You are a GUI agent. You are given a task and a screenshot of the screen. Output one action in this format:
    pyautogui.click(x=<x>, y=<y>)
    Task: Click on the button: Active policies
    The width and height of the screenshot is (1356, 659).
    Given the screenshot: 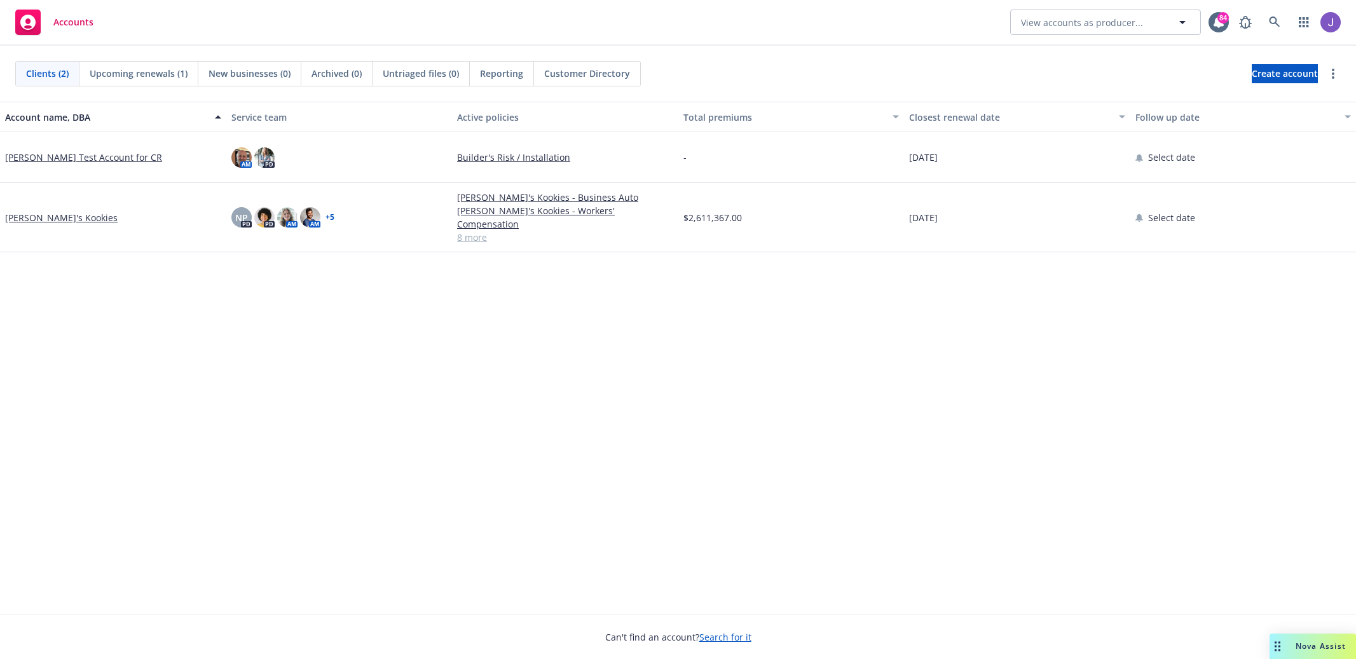 What is the action you would take?
    pyautogui.click(x=565, y=117)
    